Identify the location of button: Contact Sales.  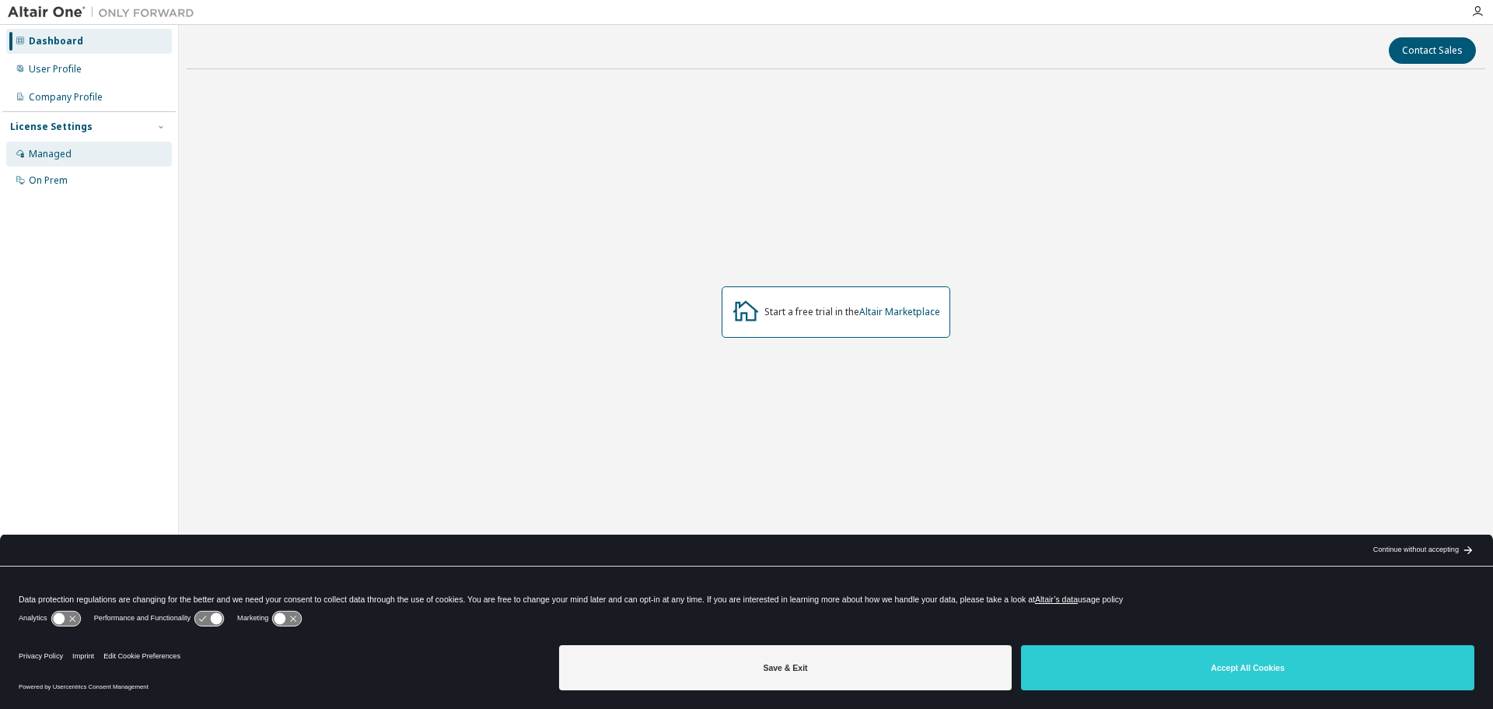
(1433, 51).